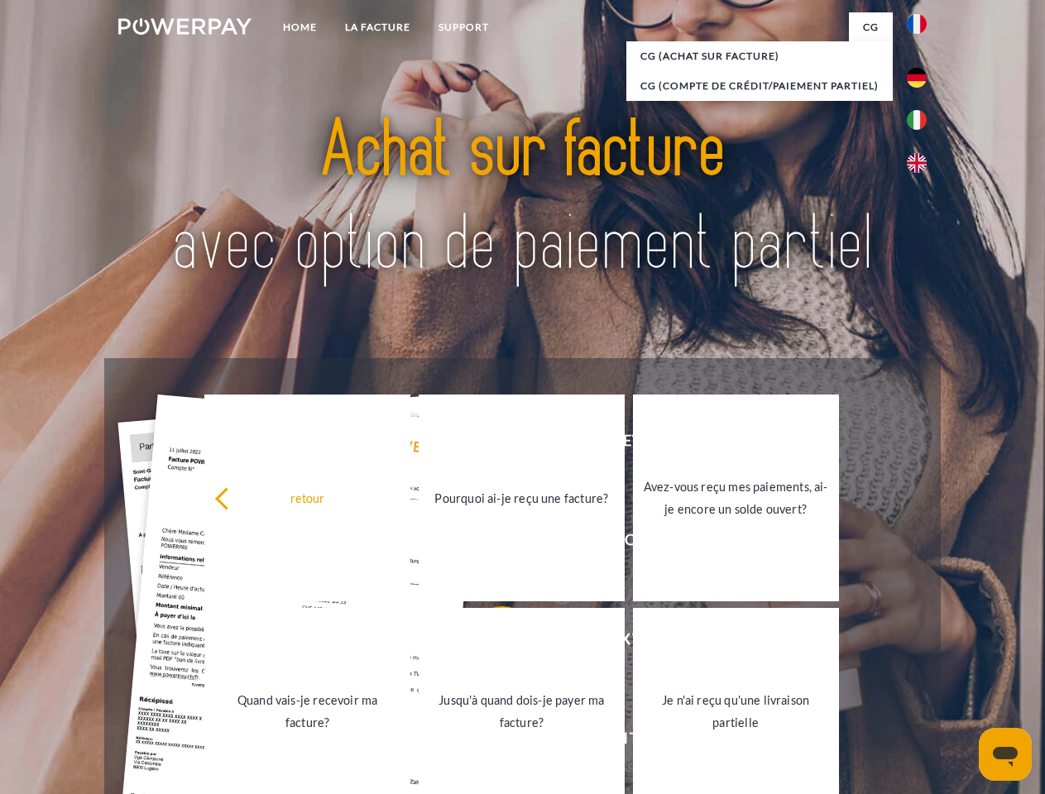  I want to click on div: Jusqu'à quand dois-je payer ma facture?, so click(521, 712).